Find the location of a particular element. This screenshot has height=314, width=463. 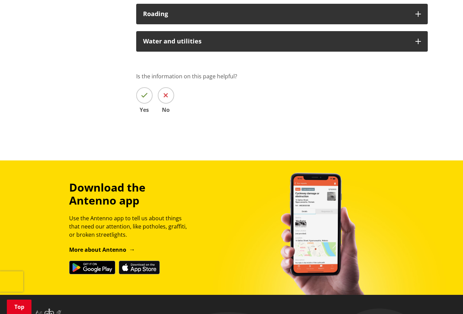

span: No is located at coordinates (166, 110).